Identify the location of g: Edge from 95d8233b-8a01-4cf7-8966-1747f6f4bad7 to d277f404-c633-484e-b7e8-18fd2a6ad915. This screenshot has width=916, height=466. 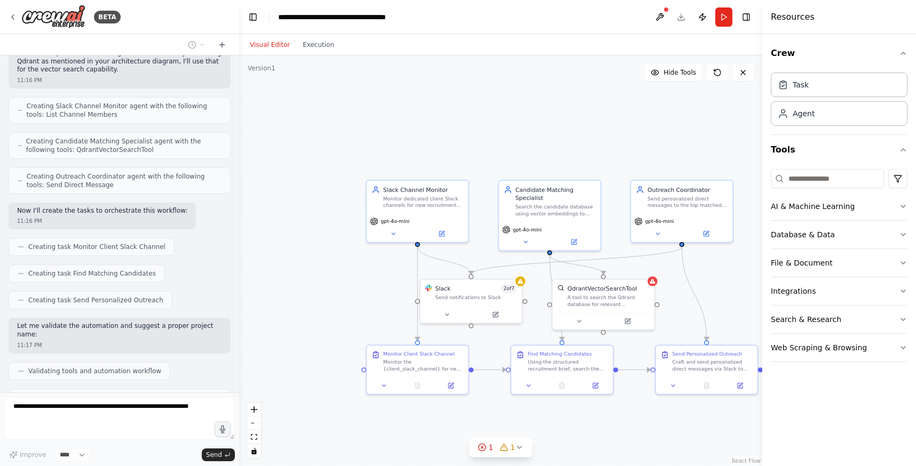
(417, 293).